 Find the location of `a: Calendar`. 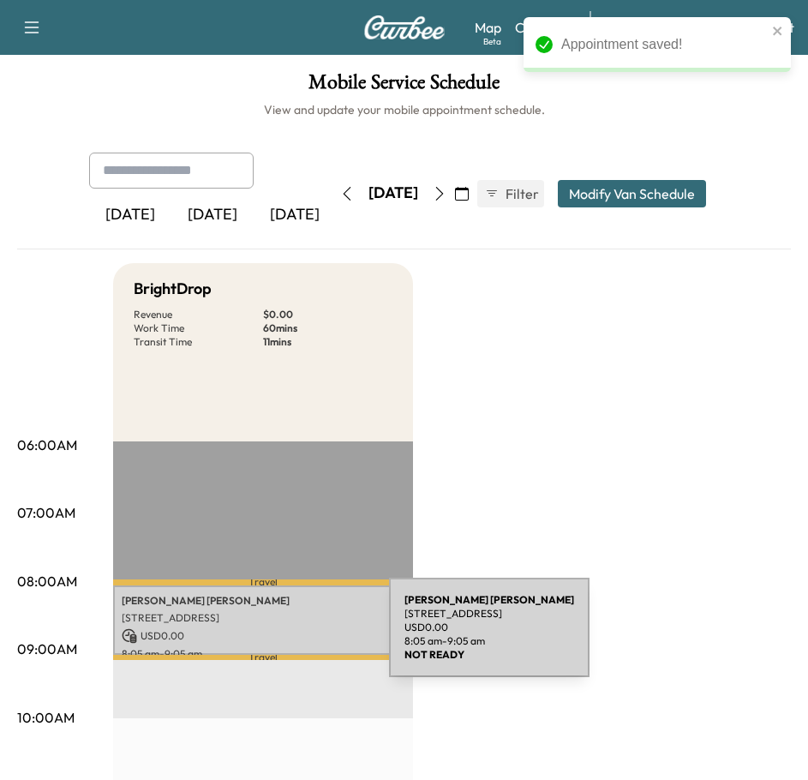

a: Calendar is located at coordinates (543, 27).